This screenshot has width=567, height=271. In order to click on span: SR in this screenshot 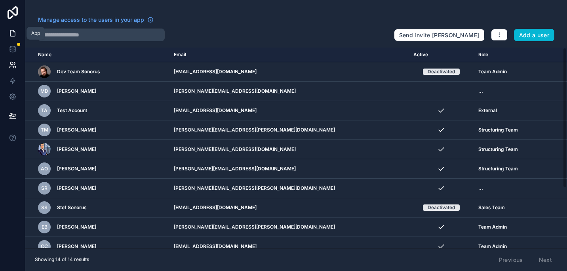, I will do `click(44, 188)`.